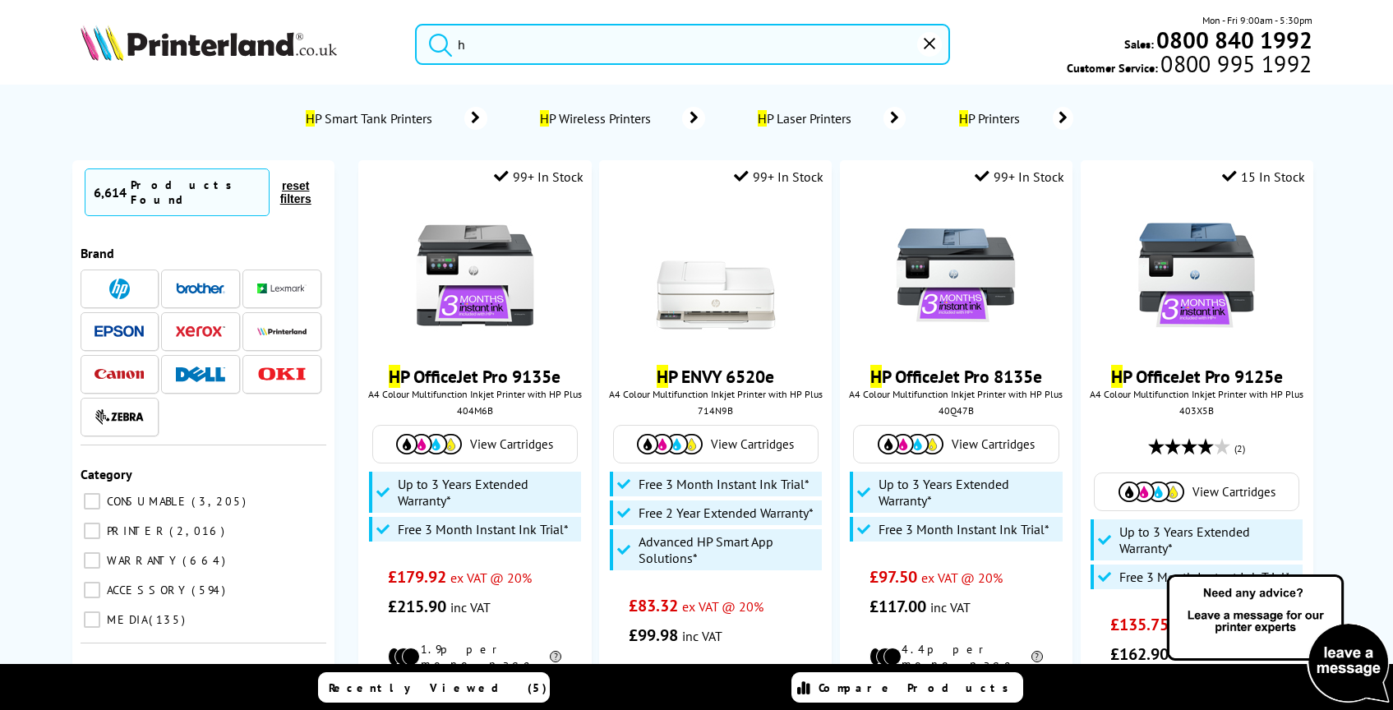 This screenshot has width=1393, height=710. I want to click on span: £83.32, so click(653, 606).